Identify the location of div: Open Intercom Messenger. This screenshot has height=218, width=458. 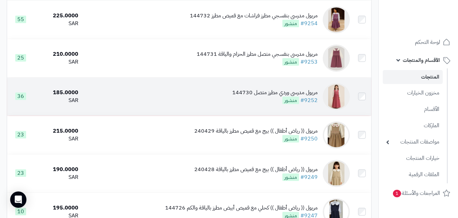
(18, 199).